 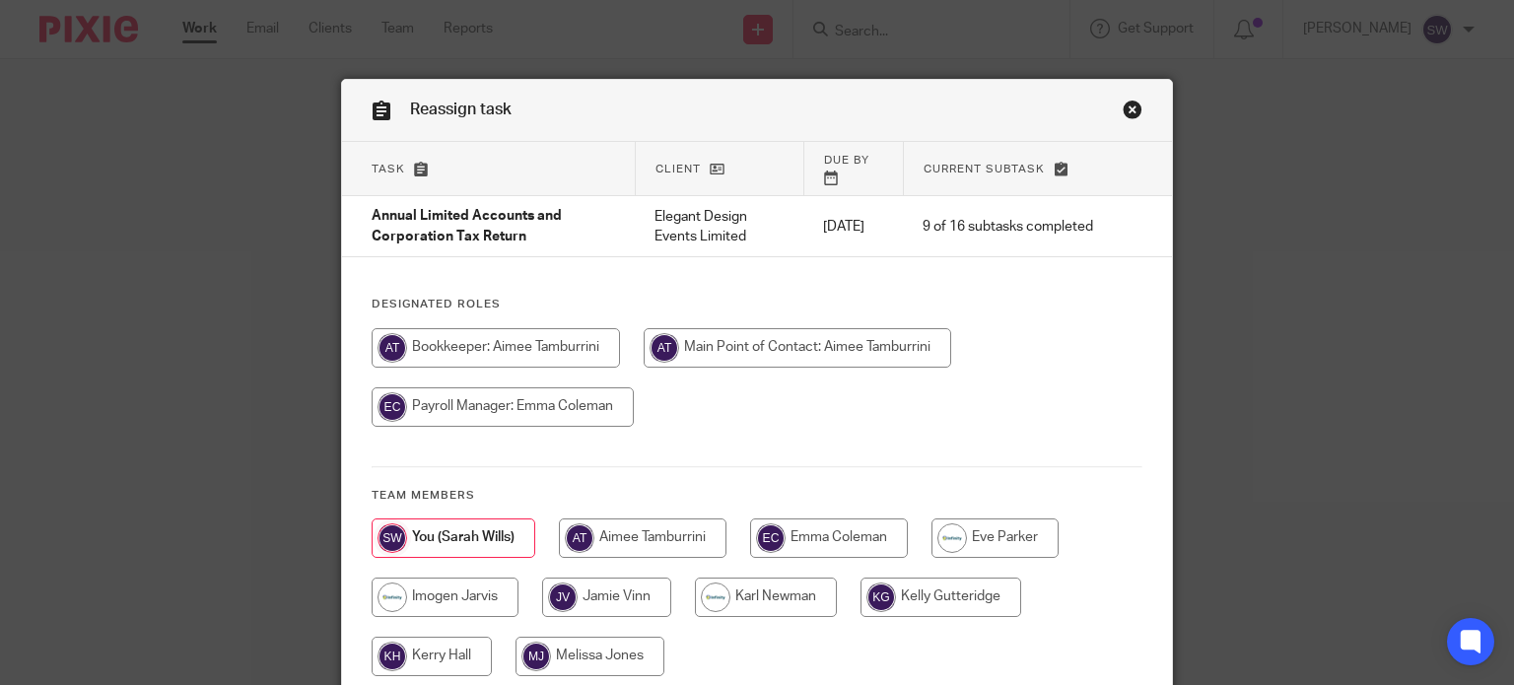 I want to click on span: Due by, so click(x=847, y=160).